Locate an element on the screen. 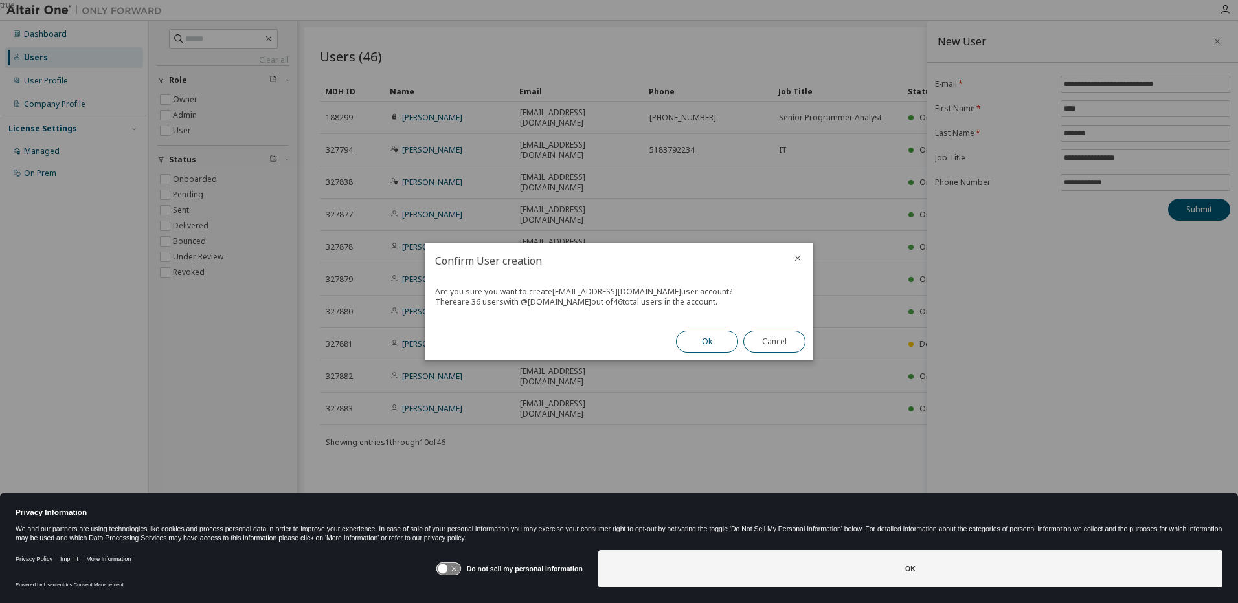  button: Cancel is located at coordinates (774, 342).